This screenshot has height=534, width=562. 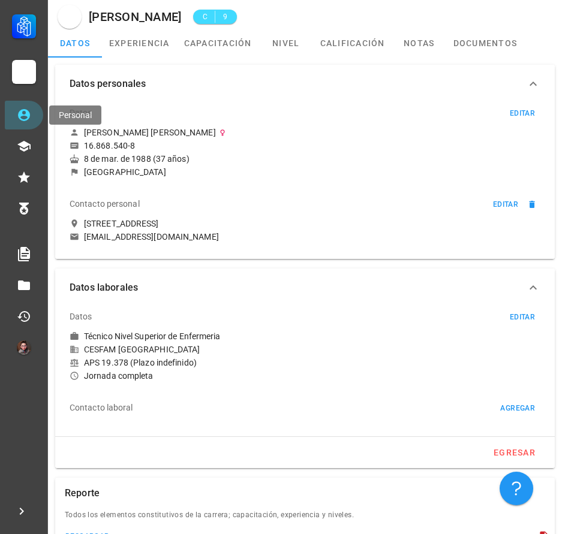 What do you see at coordinates (101, 408) in the screenshot?
I see `div: Contacto laboral` at bounding box center [101, 408].